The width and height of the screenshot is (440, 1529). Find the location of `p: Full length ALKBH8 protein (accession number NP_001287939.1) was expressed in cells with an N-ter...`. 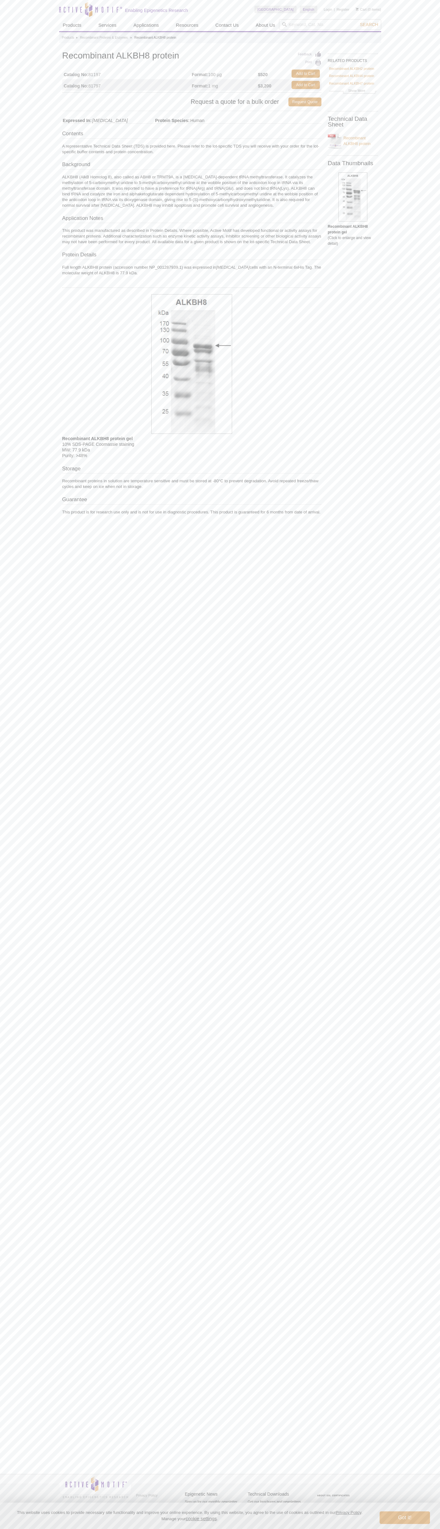

p: Full length ALKBH8 protein (accession number NP_001287939.1) was expressed in cells with an N-ter... is located at coordinates (192, 270).